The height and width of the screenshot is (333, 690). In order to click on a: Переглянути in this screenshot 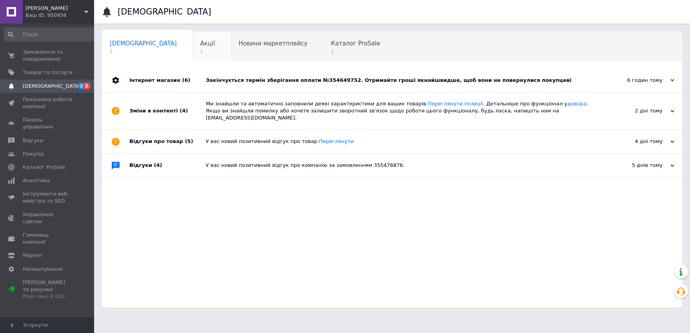, I will do `click(336, 141)`.